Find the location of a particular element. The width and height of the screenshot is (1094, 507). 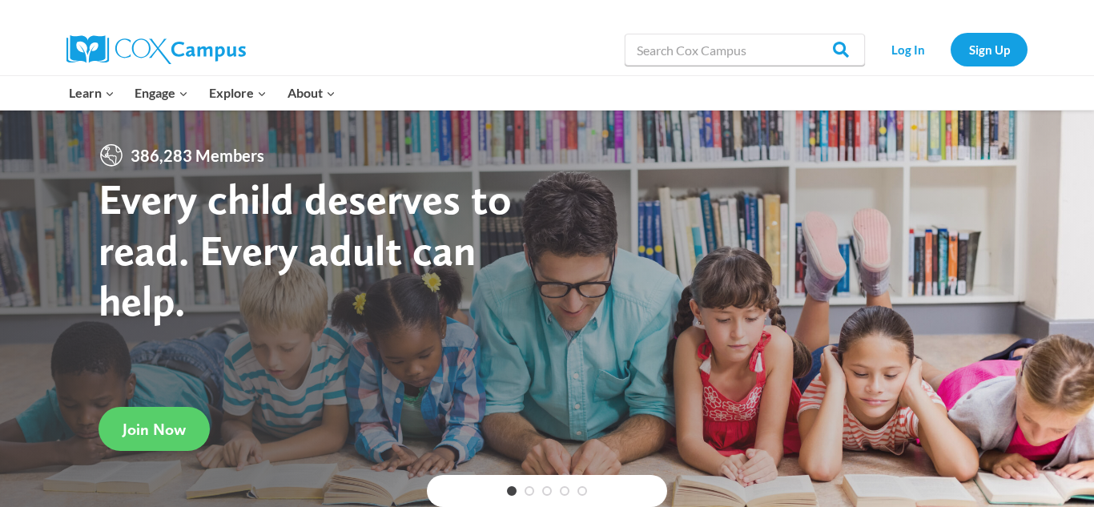

a: 2 is located at coordinates (529, 491).